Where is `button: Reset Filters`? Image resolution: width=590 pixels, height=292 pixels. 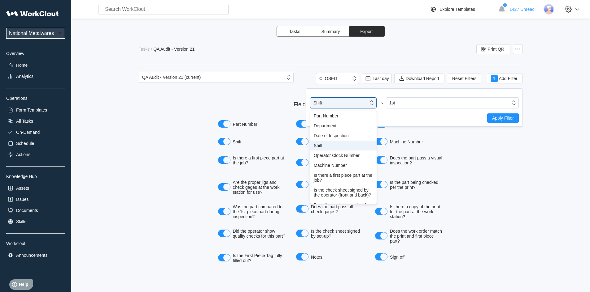 button: Reset Filters is located at coordinates (464, 79).